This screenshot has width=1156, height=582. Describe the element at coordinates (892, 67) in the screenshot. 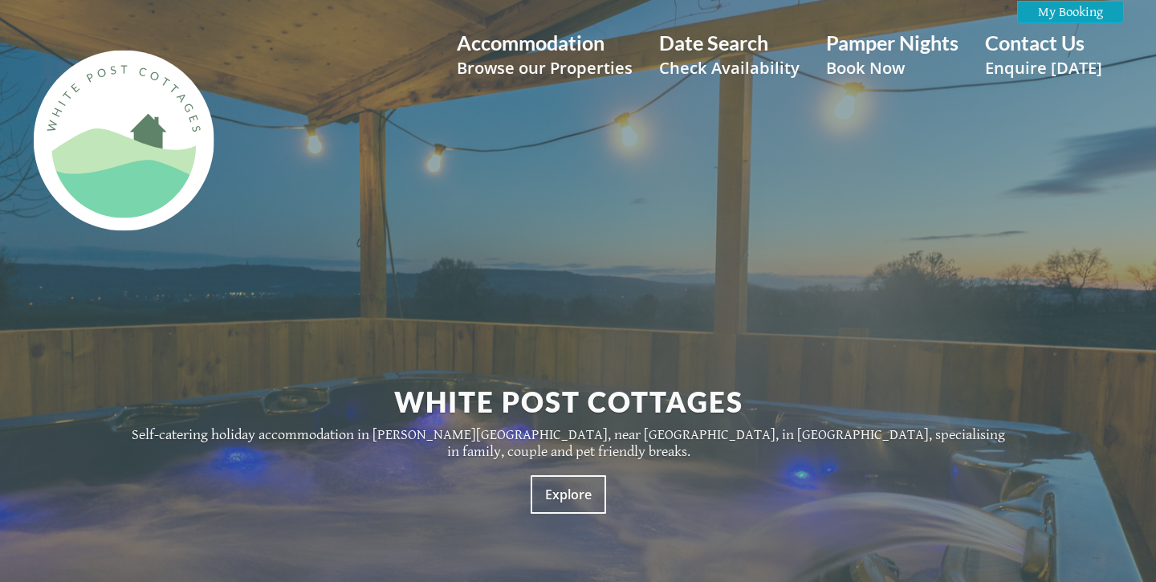

I see `small: Book Now` at that location.